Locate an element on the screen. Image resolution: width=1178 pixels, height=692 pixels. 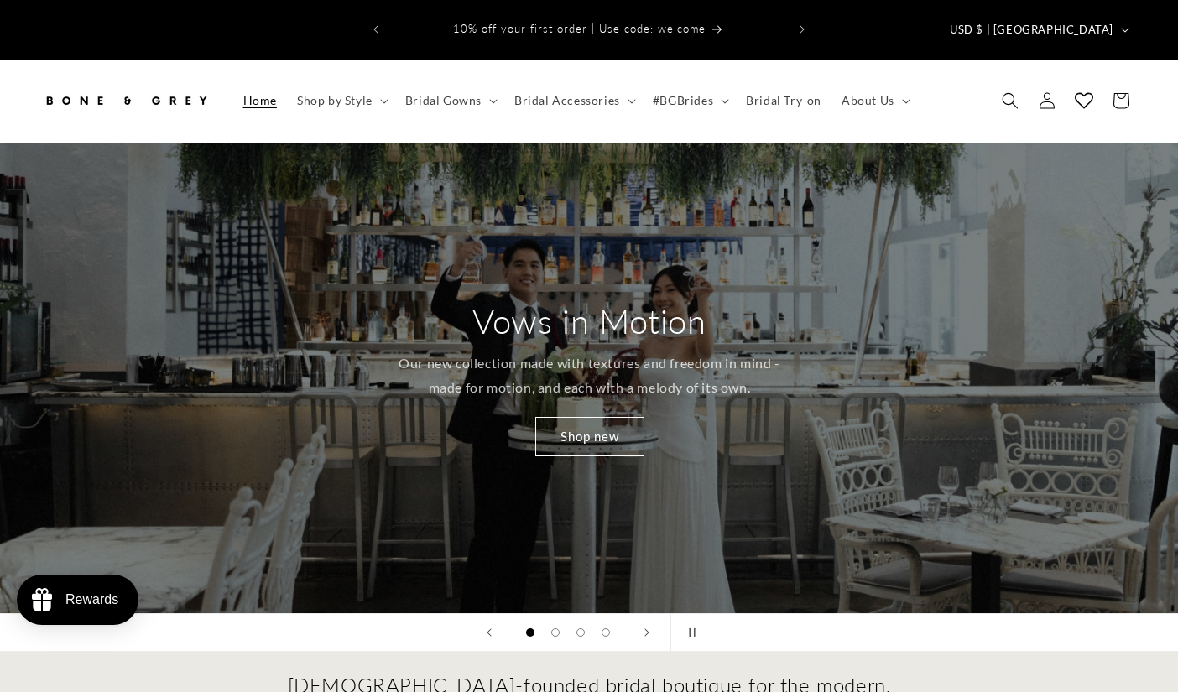
a: Shop new is located at coordinates (589, 436).